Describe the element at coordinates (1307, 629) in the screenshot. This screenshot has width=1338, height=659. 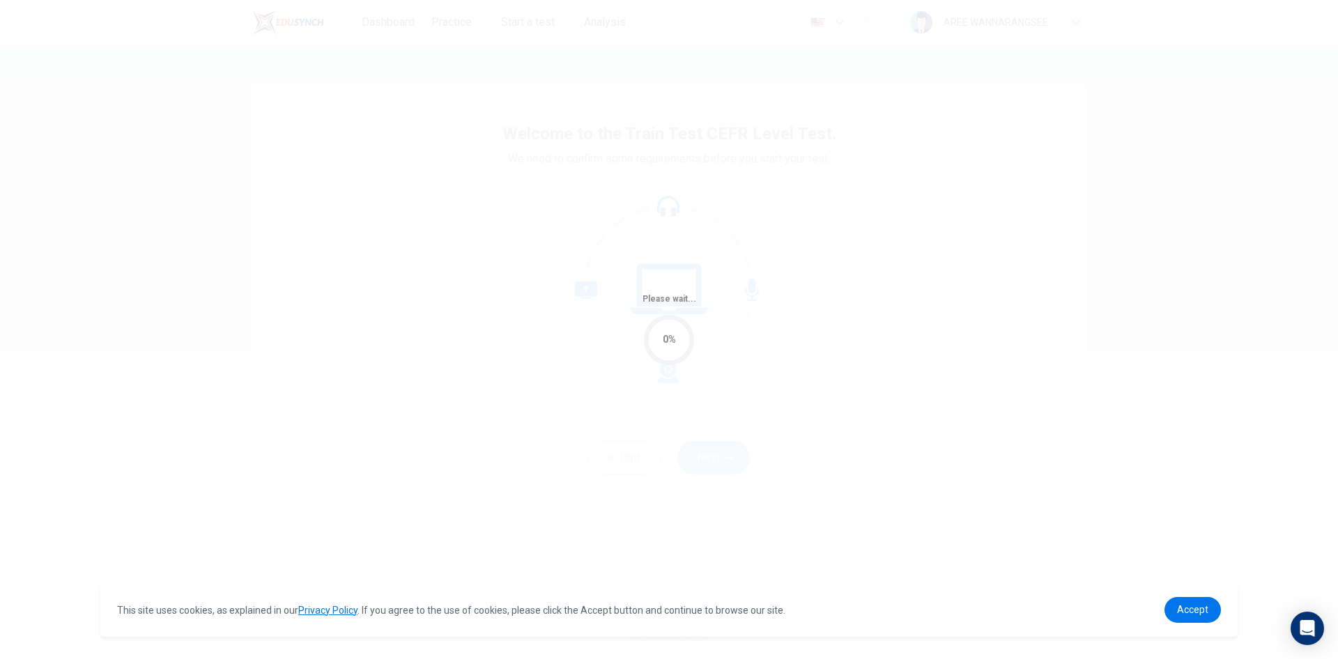
I see `div: Open Intercom Messenger` at that location.